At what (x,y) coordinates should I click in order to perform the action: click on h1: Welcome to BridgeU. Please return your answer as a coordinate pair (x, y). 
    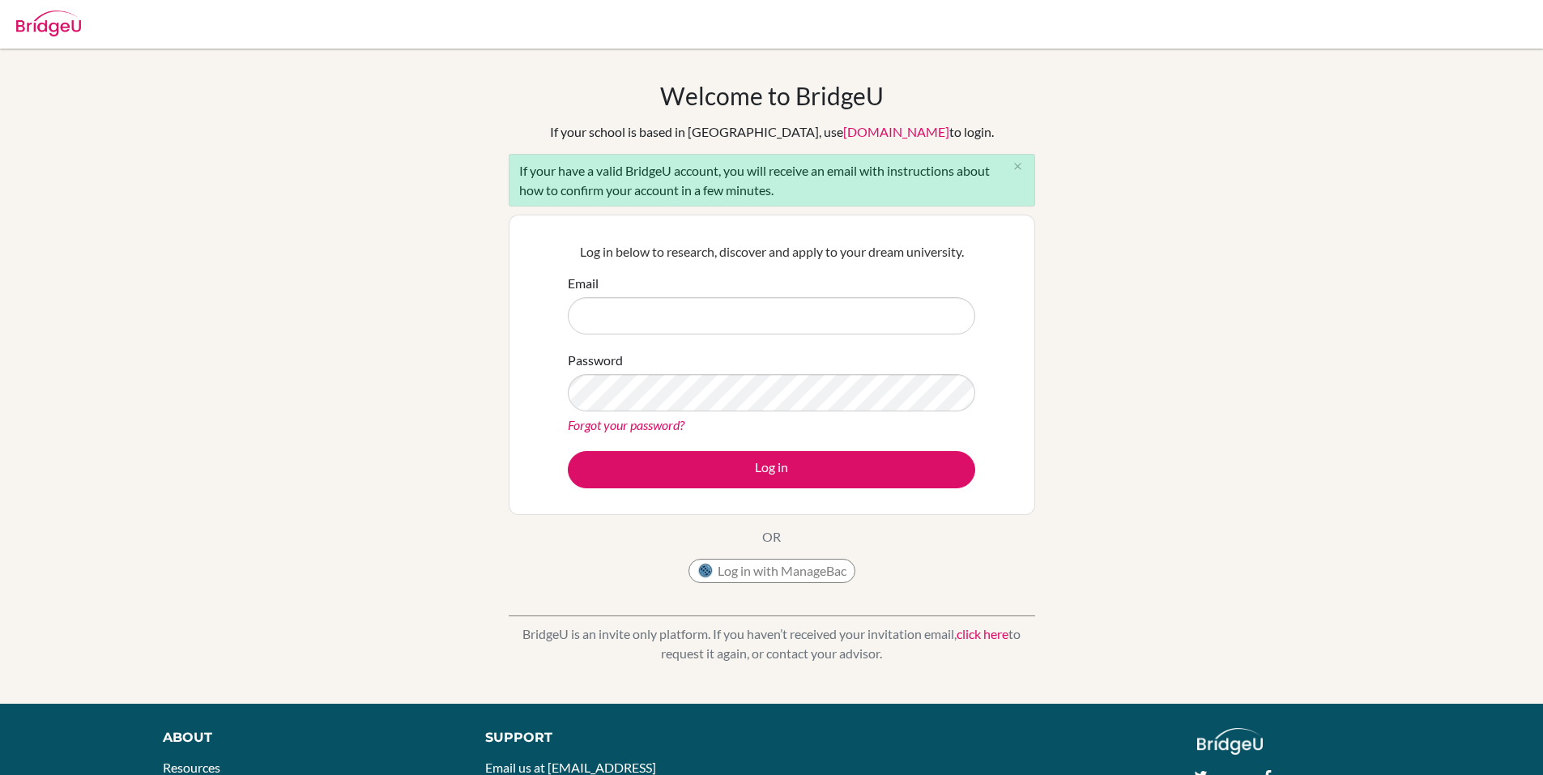
    Looking at the image, I should click on (772, 96).